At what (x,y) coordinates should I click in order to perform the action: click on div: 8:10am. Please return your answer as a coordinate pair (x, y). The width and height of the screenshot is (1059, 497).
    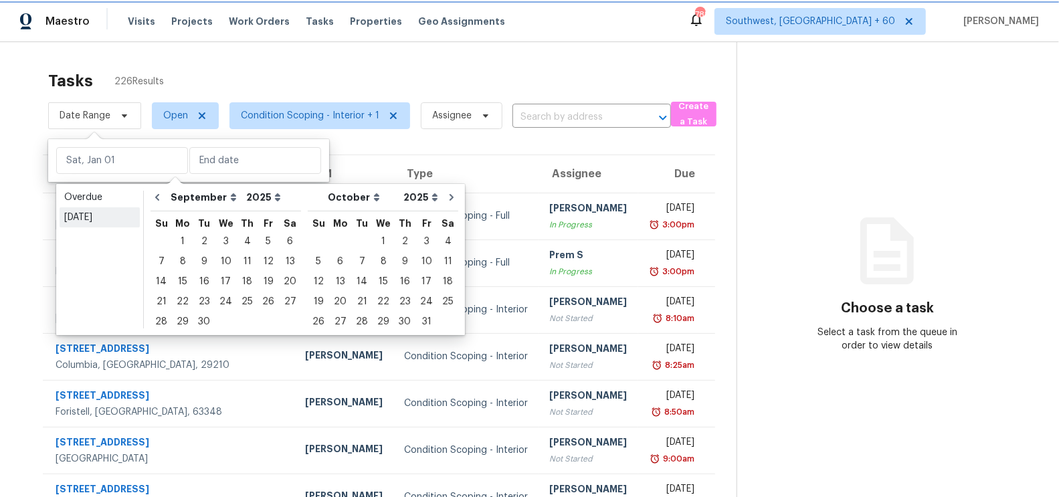
    Looking at the image, I should click on (678, 318).